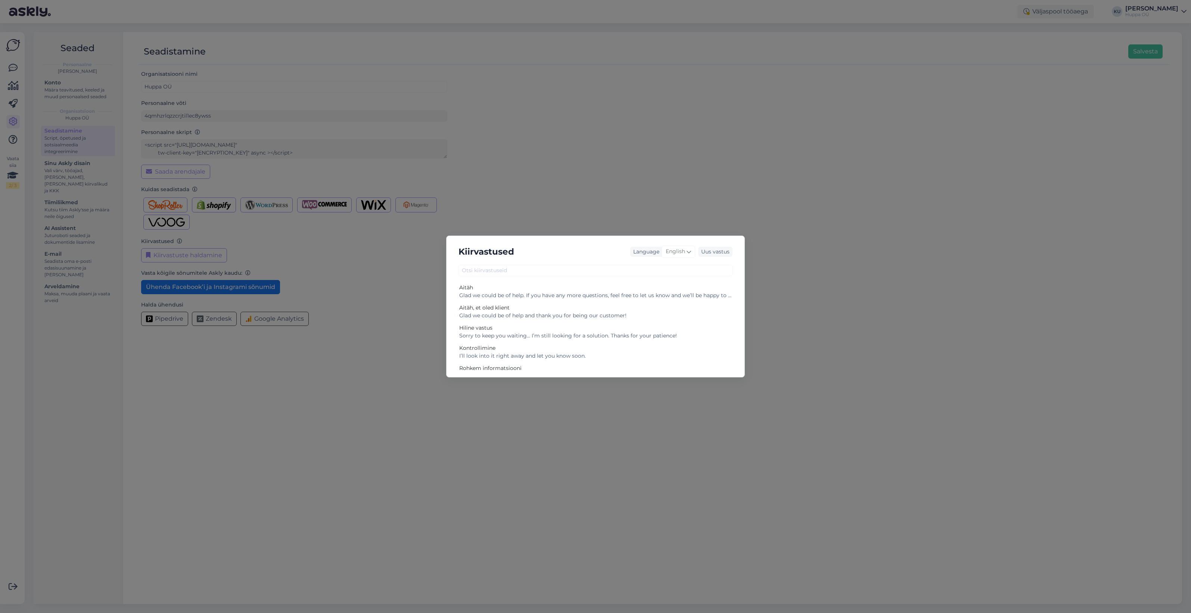 The width and height of the screenshot is (1191, 613). What do you see at coordinates (596, 288) in the screenshot?
I see `div: Aitäh` at bounding box center [596, 288].